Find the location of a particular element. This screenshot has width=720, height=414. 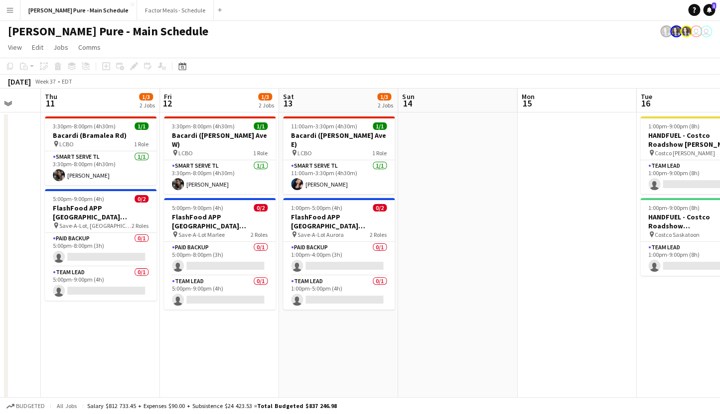

span: Budgeted is located at coordinates (30, 406).